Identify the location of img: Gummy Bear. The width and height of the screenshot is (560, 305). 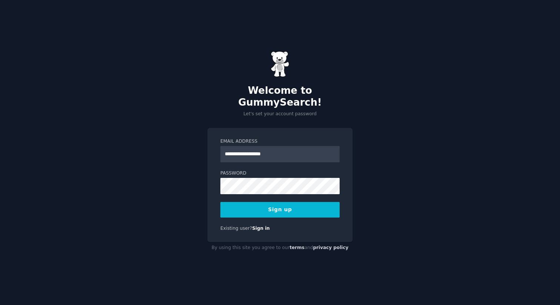
(280, 64).